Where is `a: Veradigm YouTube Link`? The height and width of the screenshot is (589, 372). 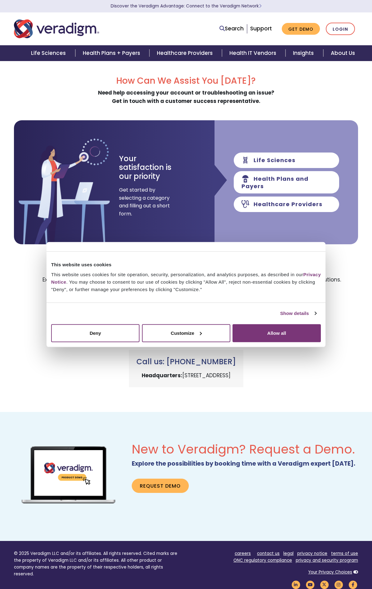 a: Veradigm YouTube Link is located at coordinates (310, 585).